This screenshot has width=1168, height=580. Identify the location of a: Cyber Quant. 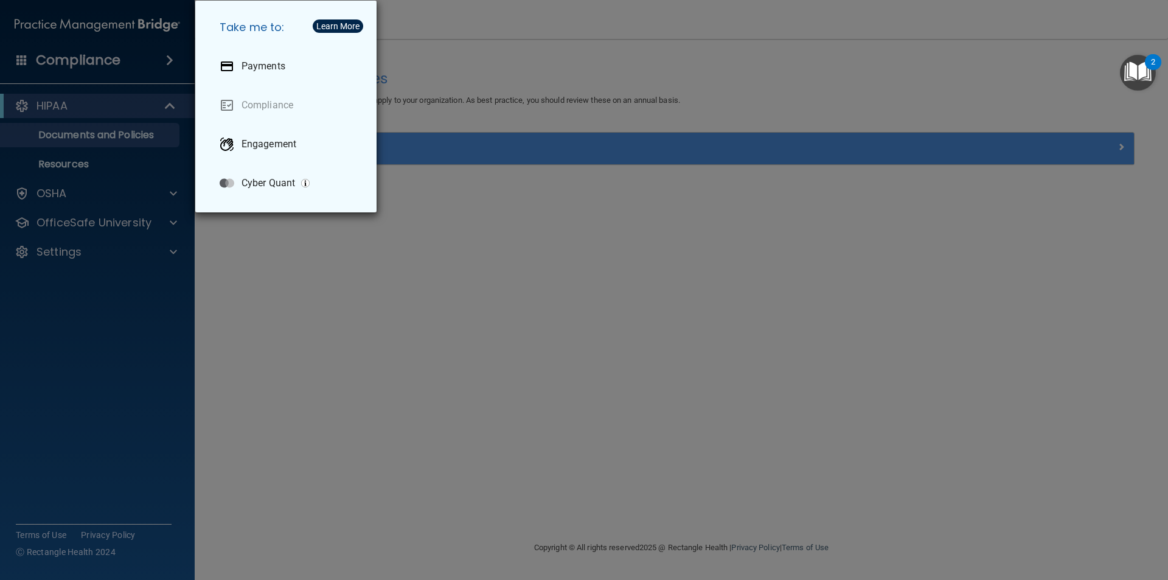
(288, 183).